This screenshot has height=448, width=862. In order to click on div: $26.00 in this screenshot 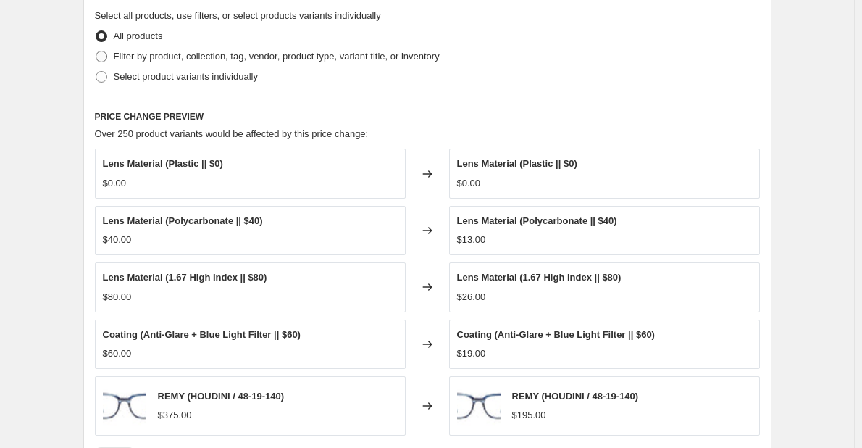, I will do `click(472, 297)`.